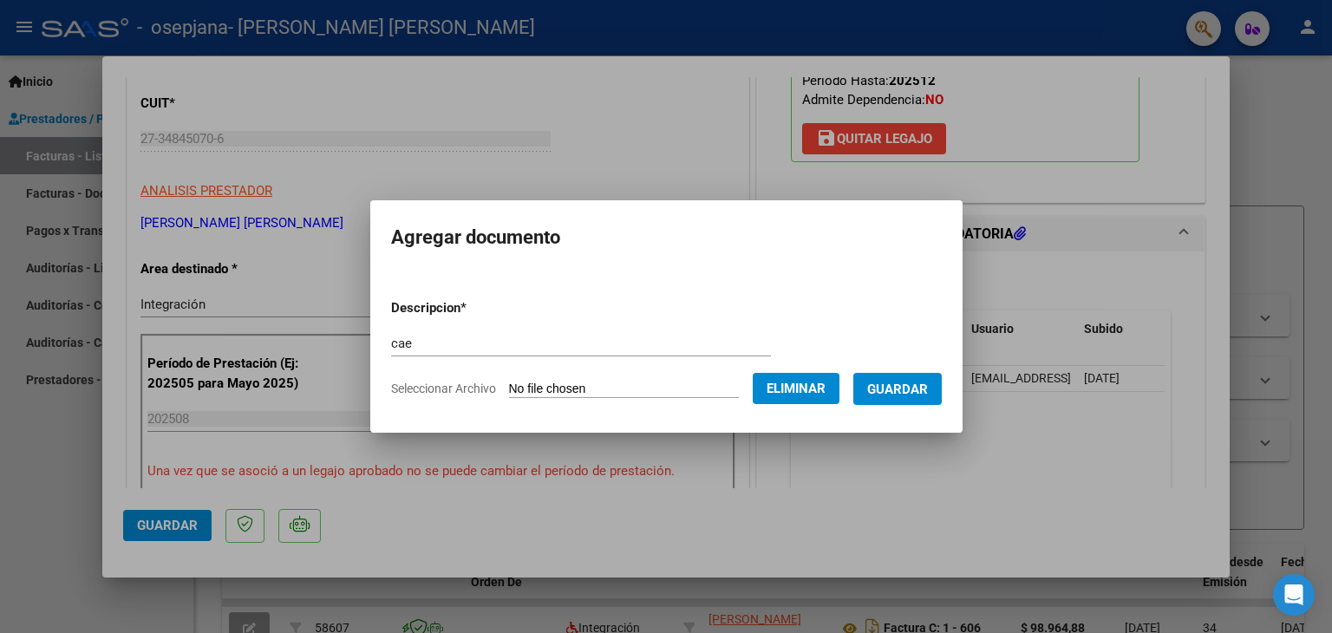 This screenshot has height=633, width=1332. I want to click on span: Seleccionar Archivo, so click(443, 388).